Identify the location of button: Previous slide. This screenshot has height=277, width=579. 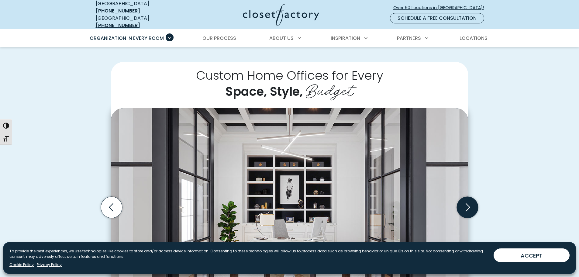
(112, 207).